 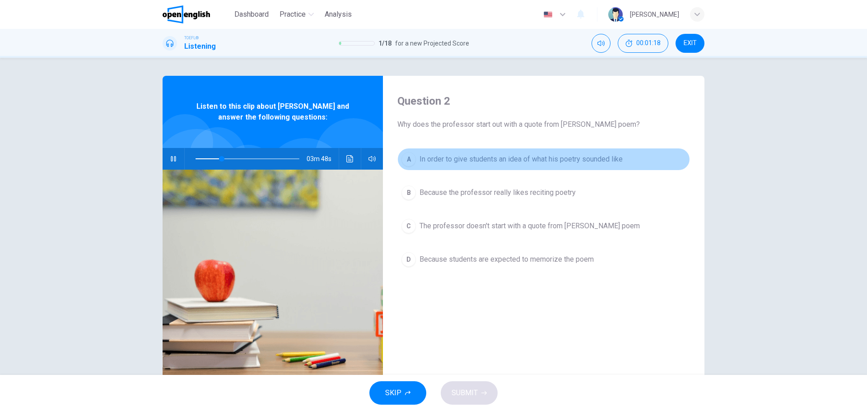 What do you see at coordinates (498, 193) in the screenshot?
I see `span: Because the professor really likes reciting poetry` at bounding box center [498, 193].